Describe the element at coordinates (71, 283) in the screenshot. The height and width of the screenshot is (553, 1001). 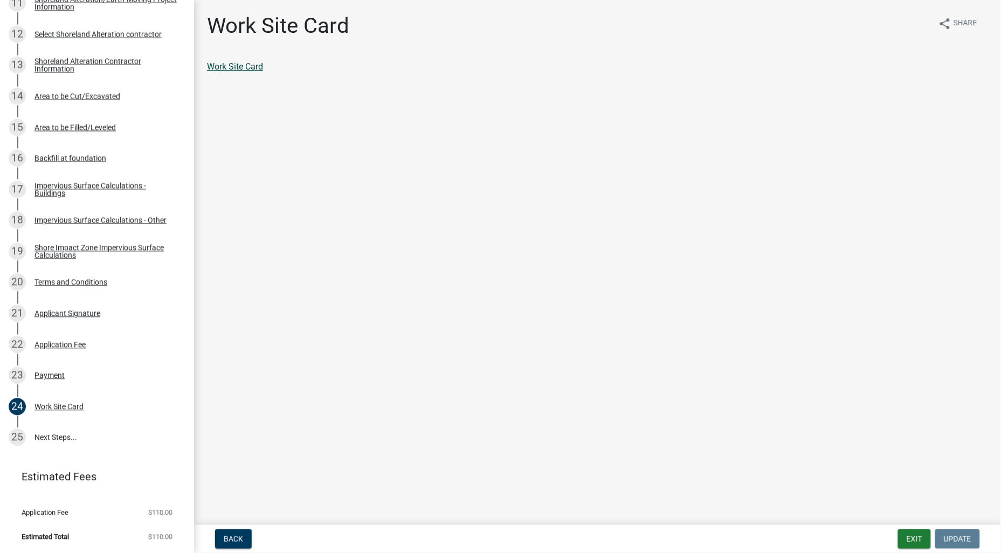
I see `div: Terms and Conditions` at that location.